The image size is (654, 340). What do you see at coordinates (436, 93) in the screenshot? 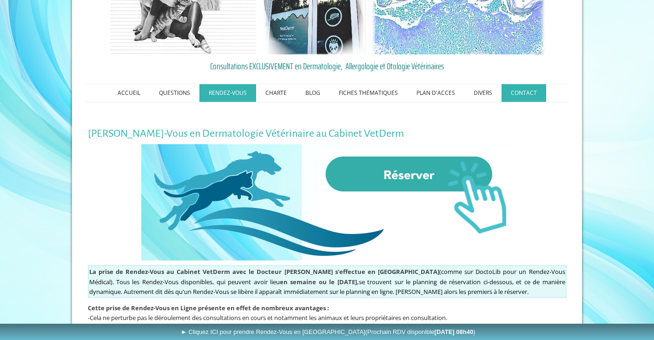
I see `a: PLAN D'ACCES` at bounding box center [436, 93].